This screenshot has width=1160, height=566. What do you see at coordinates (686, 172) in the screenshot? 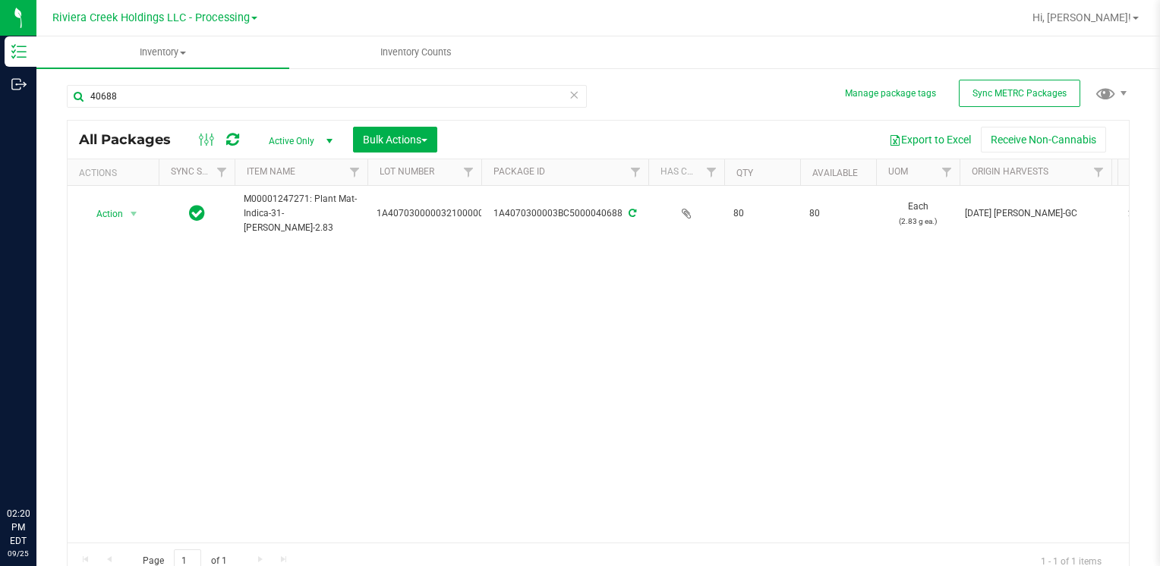
I see `th: Has COA` at bounding box center [686, 172].